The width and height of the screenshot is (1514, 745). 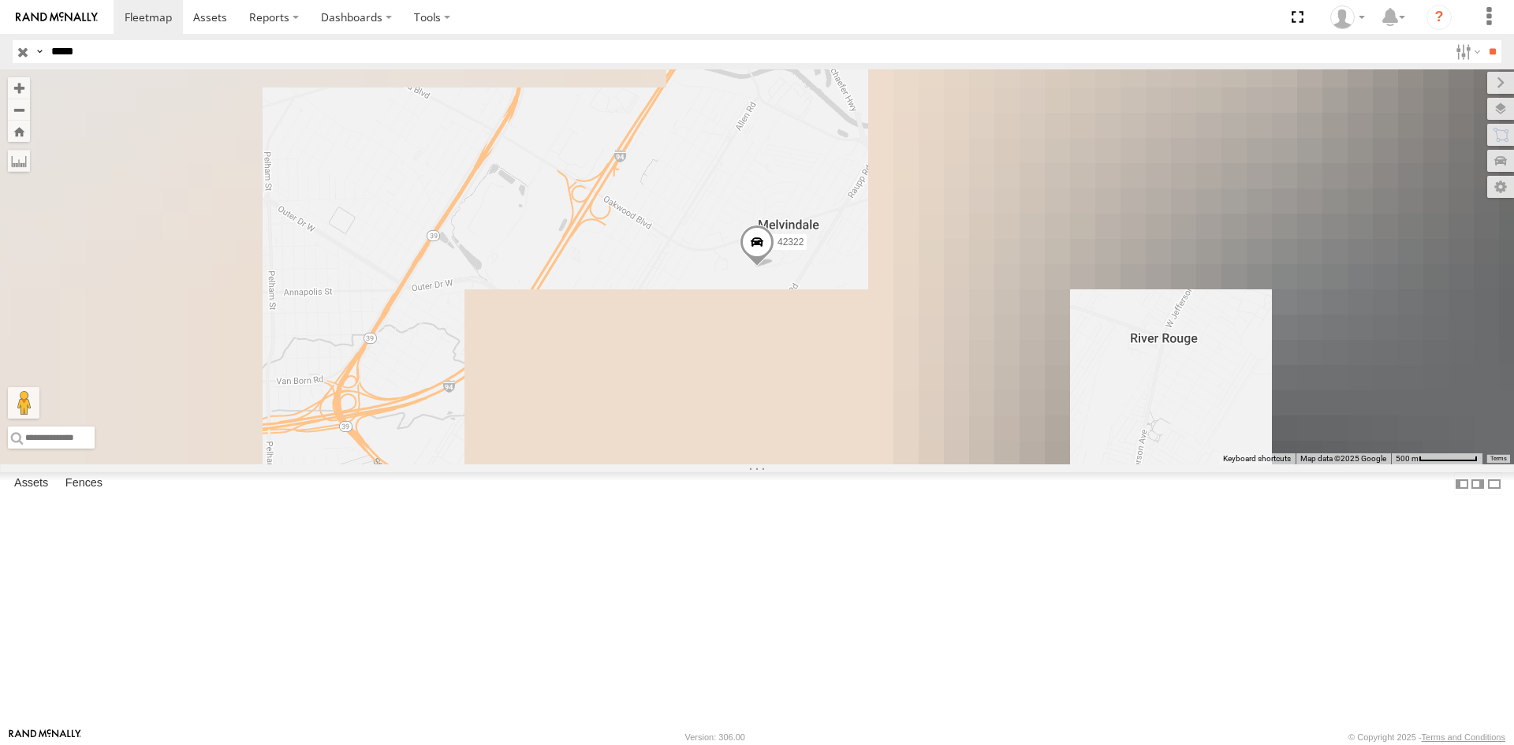 What do you see at coordinates (19, 110) in the screenshot?
I see `button: Zoom out` at bounding box center [19, 110].